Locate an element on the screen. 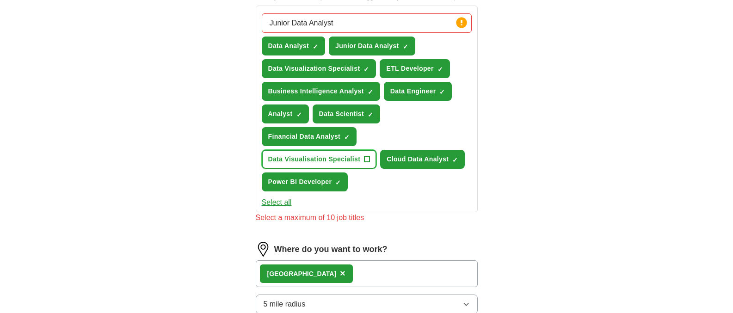  span: Junior Data Analyst is located at coordinates (367, 46).